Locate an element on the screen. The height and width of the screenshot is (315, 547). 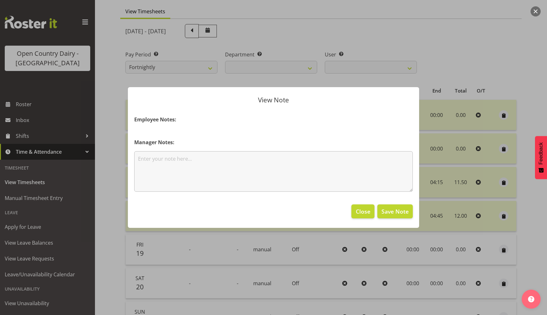
button: Save Note is located at coordinates (395, 211).